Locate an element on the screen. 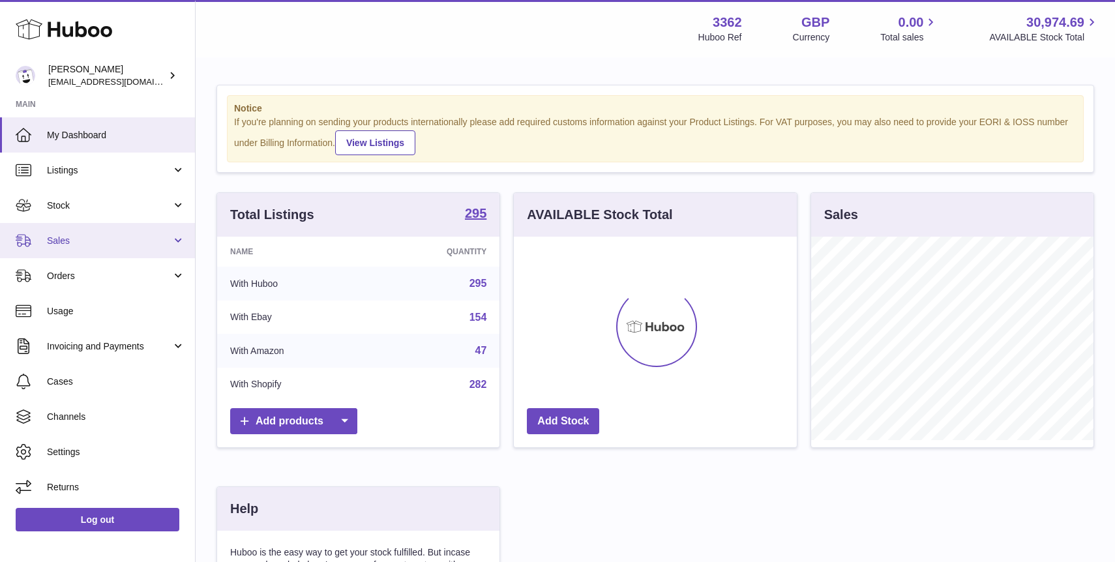  h3: Total Listings is located at coordinates (272, 214).